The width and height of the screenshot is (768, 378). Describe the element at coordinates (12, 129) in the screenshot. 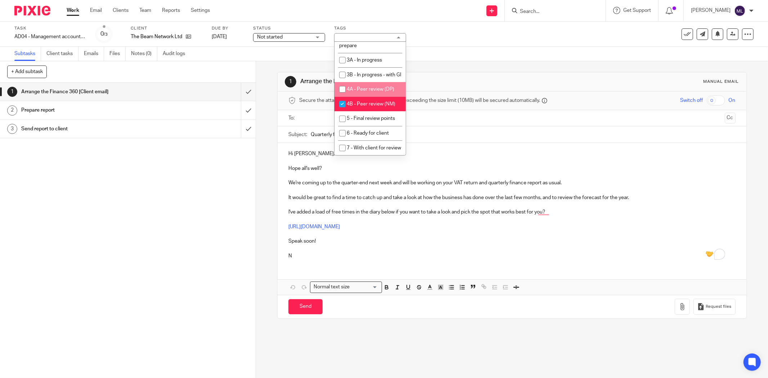

I see `div: 3` at that location.